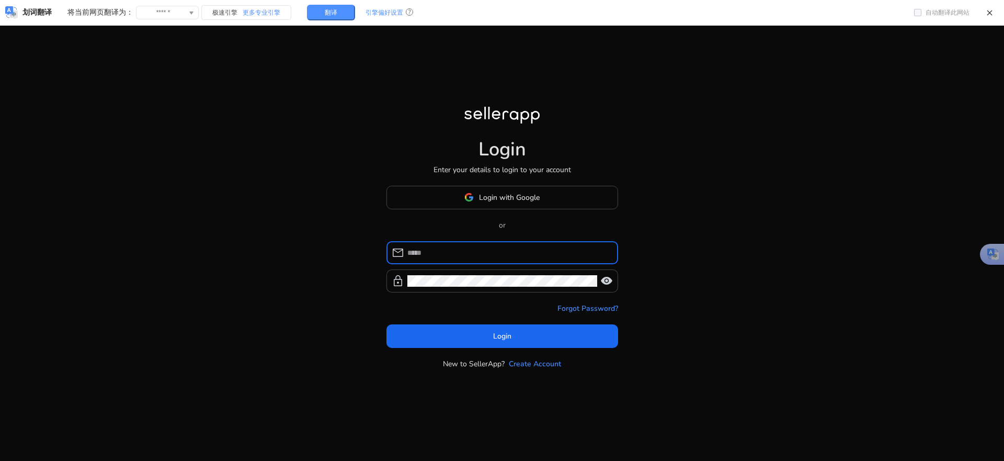 Image resolution: width=1004 pixels, height=461 pixels. I want to click on span: lock, so click(398, 281).